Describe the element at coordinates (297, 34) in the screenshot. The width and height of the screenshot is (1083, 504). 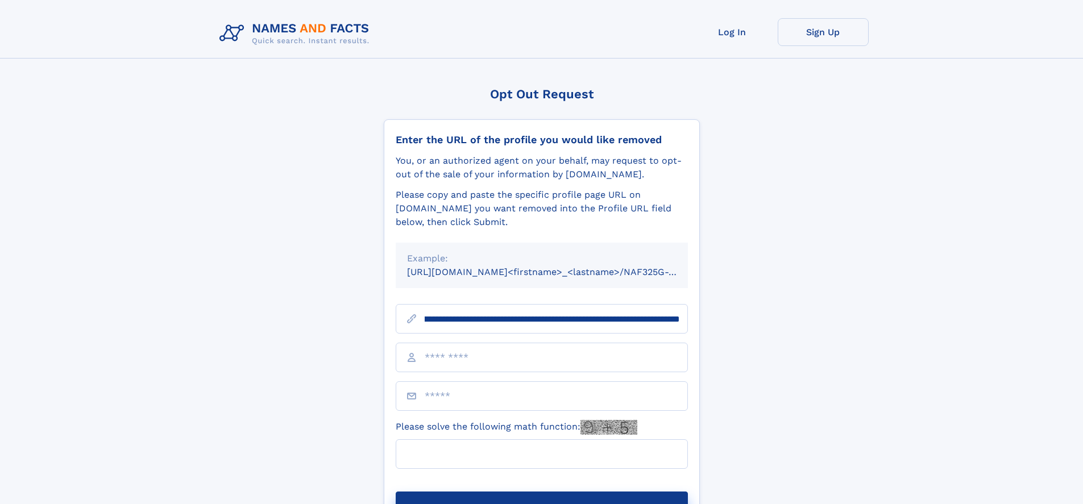
I see `img: Logo Names and Facts` at that location.